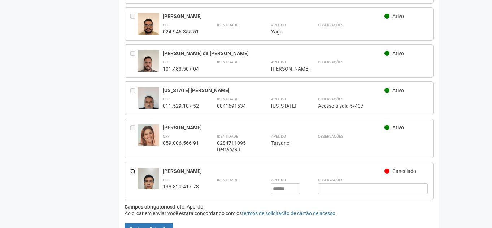  I want to click on strong: Campos obrigatórios:, so click(149, 207).